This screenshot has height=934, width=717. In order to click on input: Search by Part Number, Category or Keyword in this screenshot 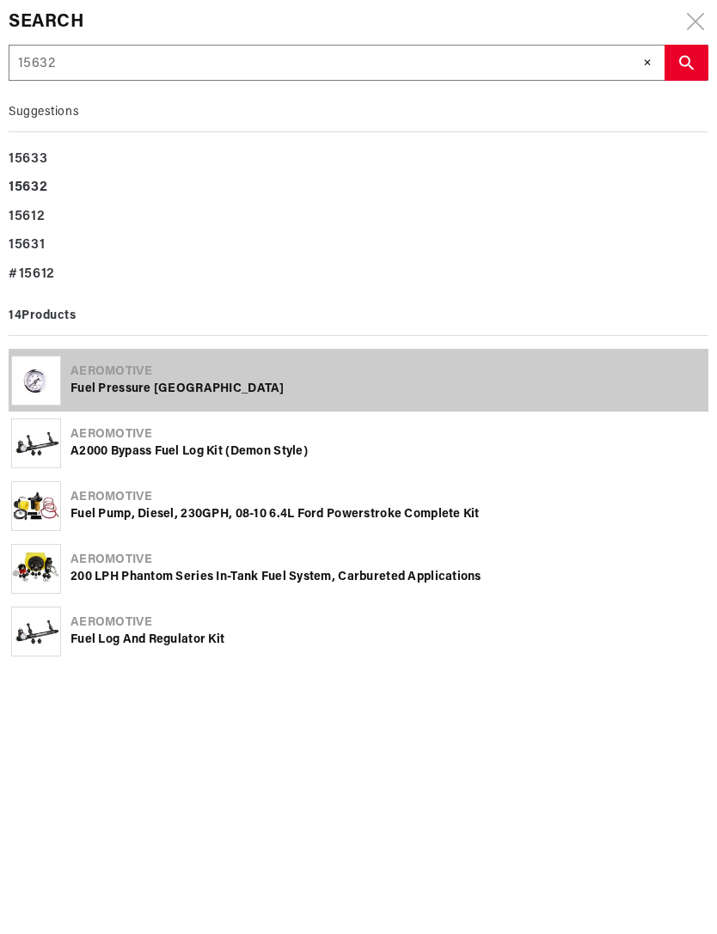, I will do `click(336, 64)`.